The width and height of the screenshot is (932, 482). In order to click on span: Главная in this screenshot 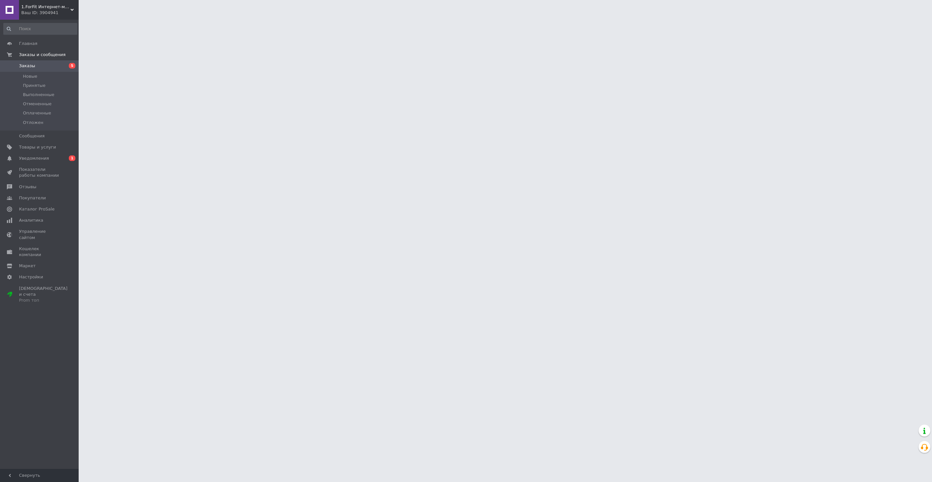, I will do `click(28, 44)`.